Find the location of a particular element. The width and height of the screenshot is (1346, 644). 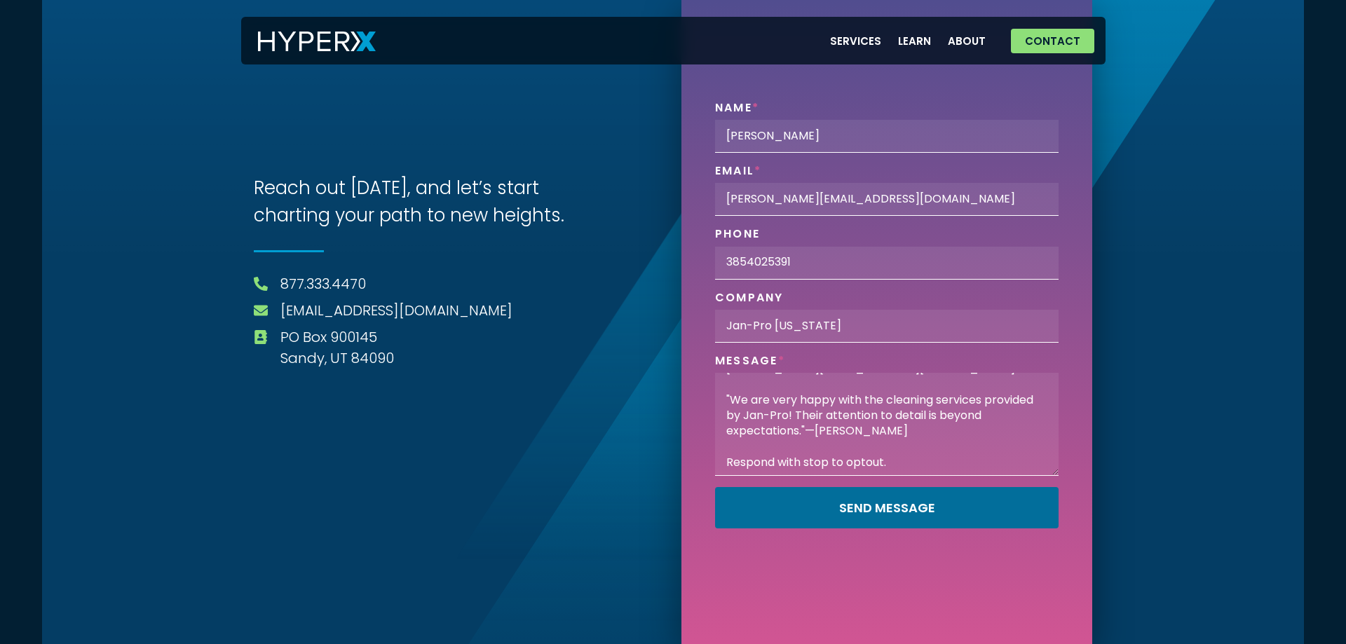

input: Only numbers and phone characters (#, -, *, etc) are accepted. is located at coordinates (887, 263).